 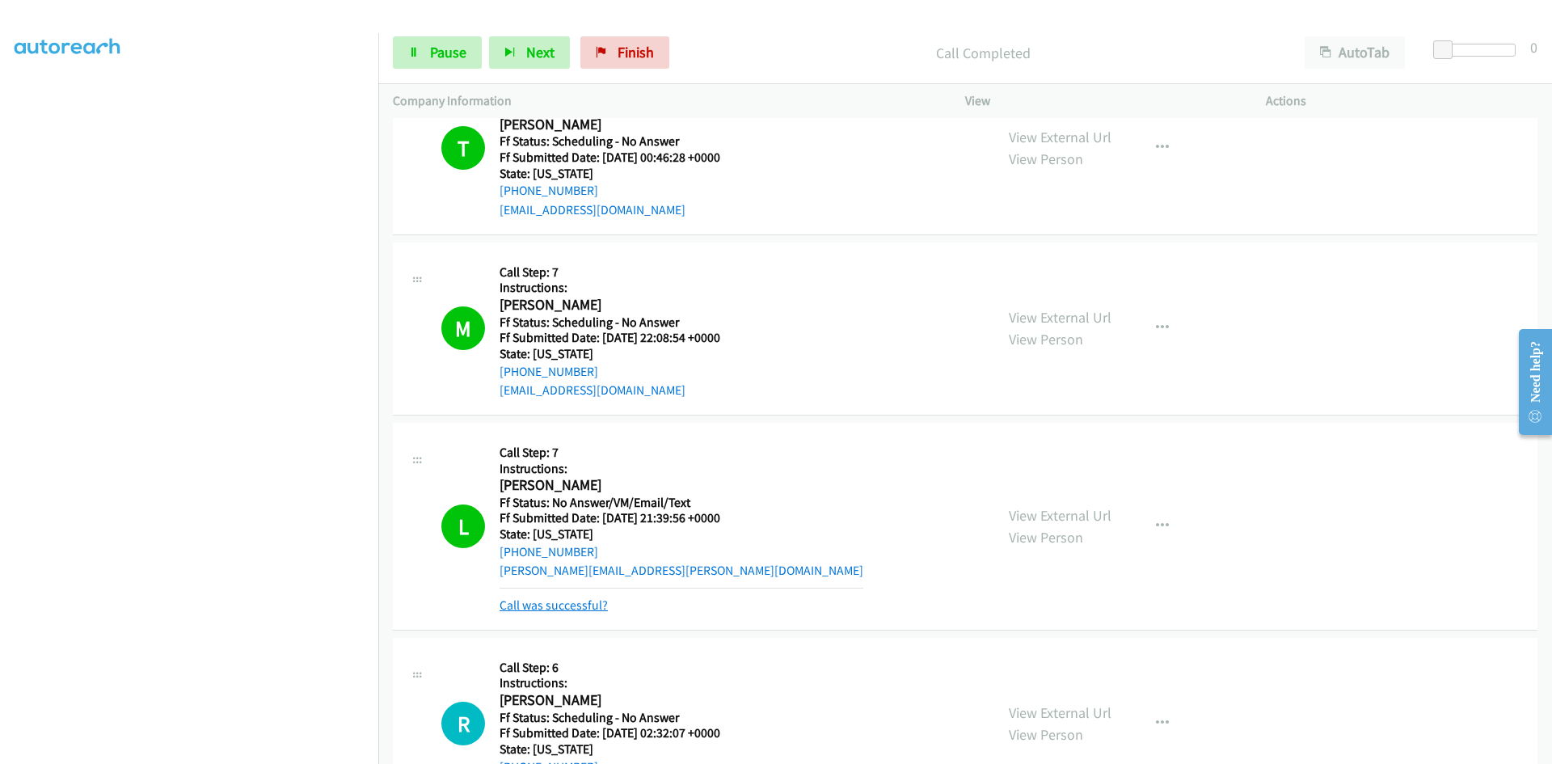 I want to click on h1: T, so click(x=463, y=148).